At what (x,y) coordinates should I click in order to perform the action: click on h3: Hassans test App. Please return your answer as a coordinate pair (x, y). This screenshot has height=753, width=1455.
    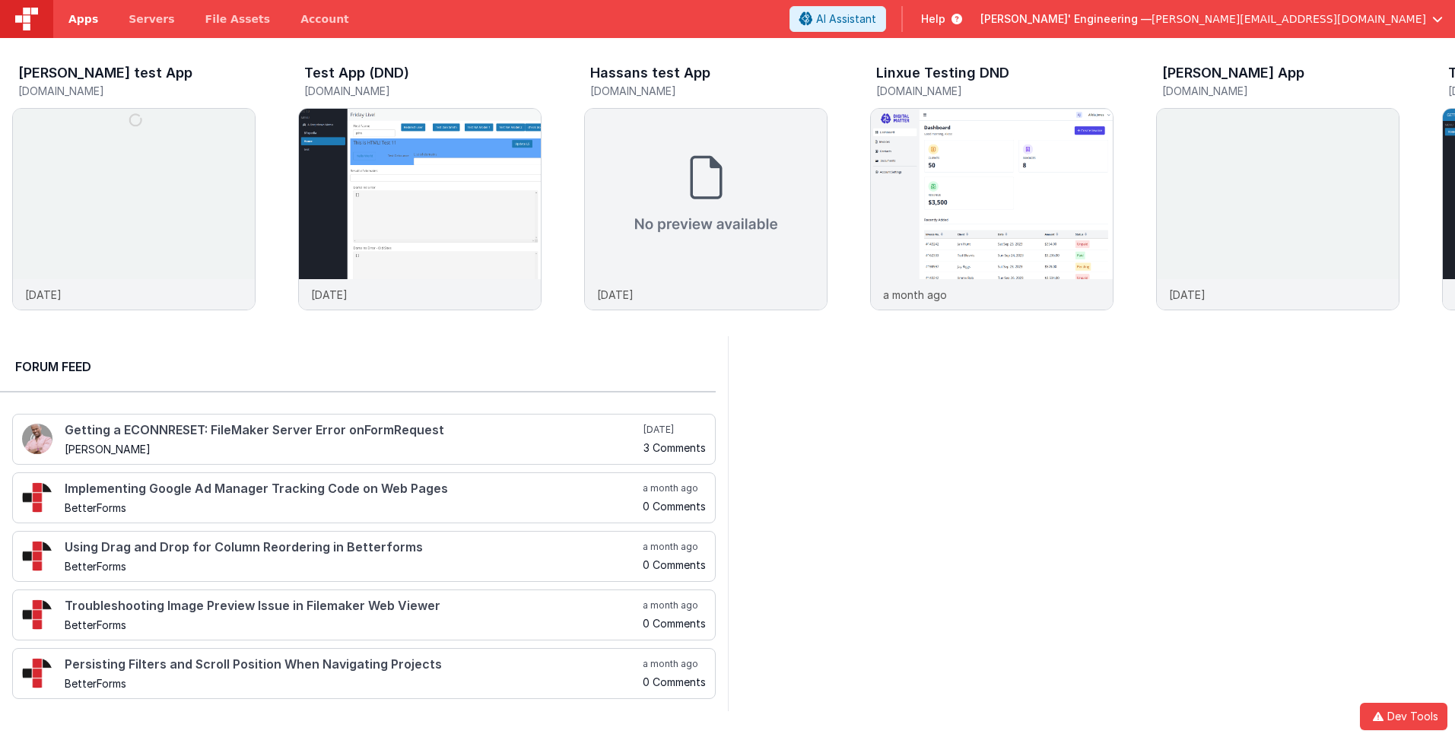
    Looking at the image, I should click on (650, 73).